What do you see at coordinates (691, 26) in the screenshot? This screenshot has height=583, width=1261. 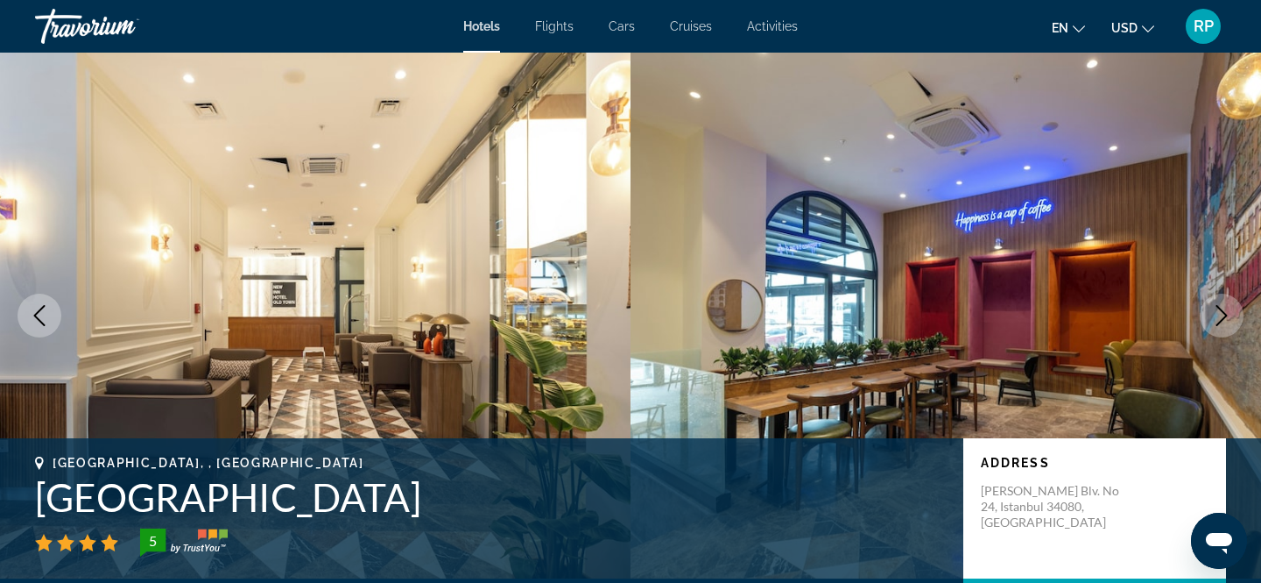 I see `span: Cruises` at bounding box center [691, 26].